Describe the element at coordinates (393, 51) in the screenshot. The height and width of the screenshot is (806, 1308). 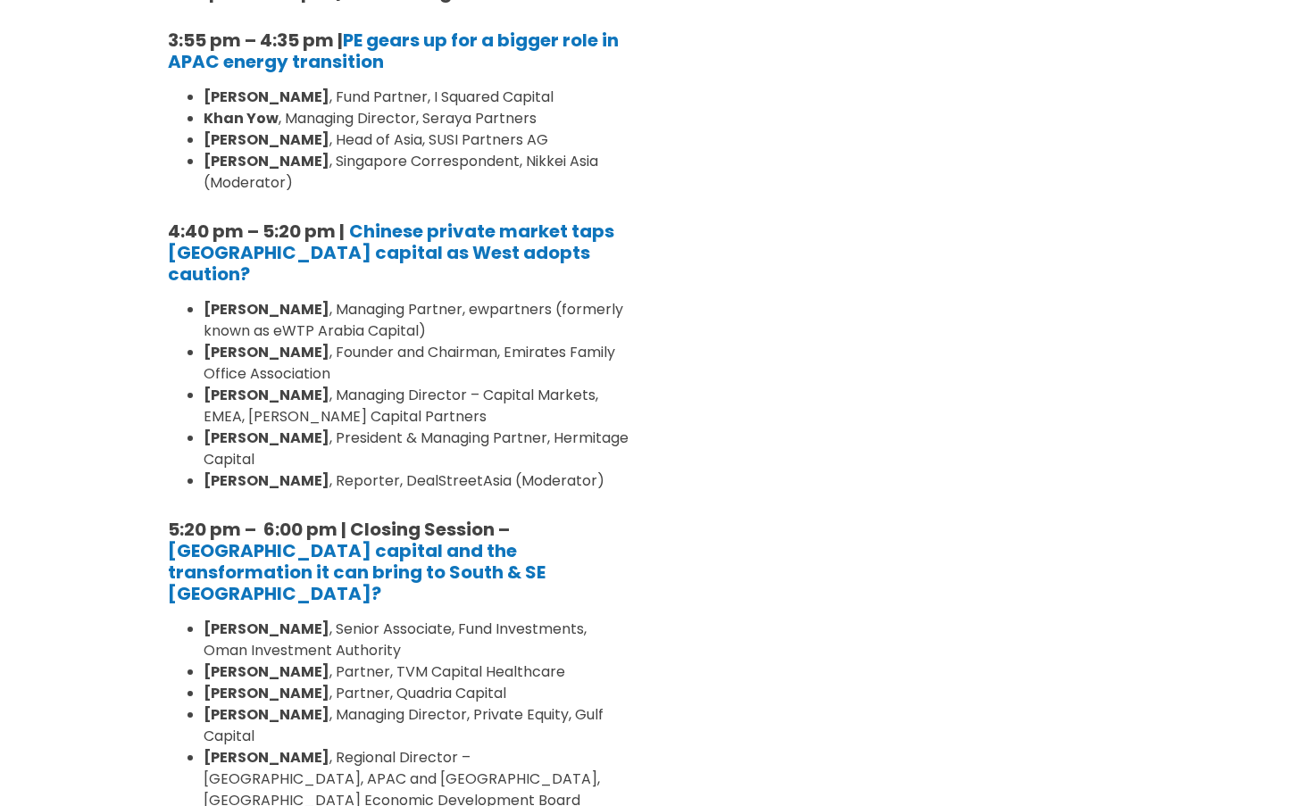
I see `strong: 3:55 pm – 4:35 pm |` at that location.